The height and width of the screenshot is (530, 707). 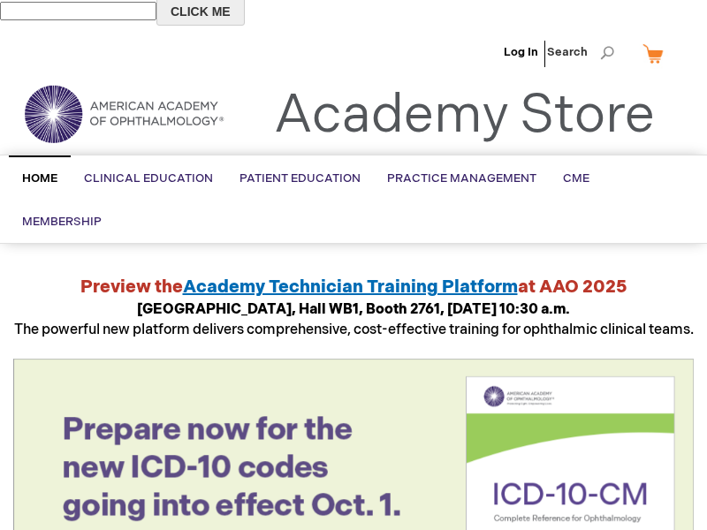 I want to click on span: Search, so click(x=581, y=52).